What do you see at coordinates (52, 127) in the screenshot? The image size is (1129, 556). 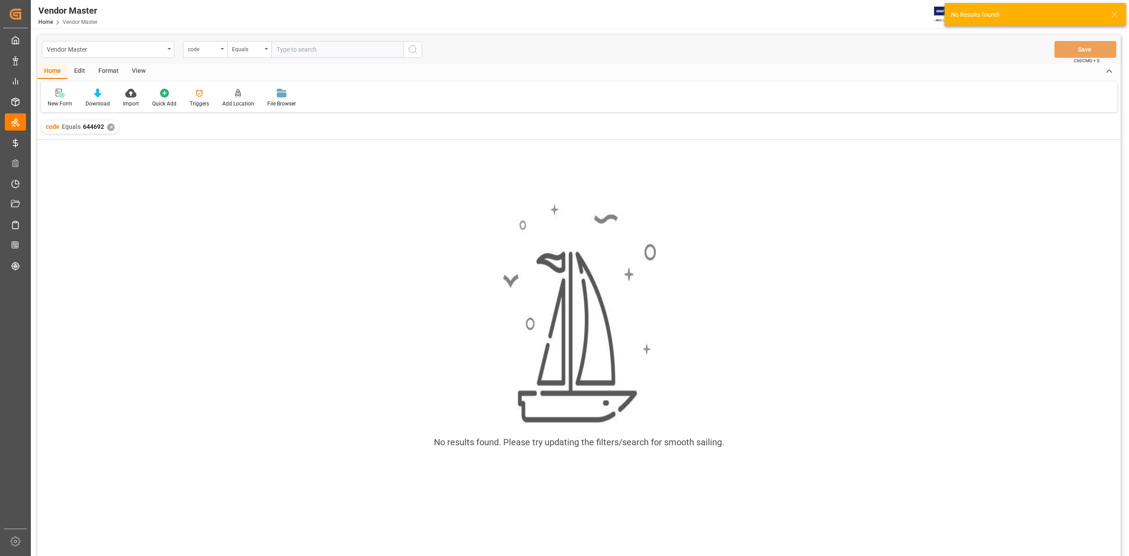 I see `span: code` at bounding box center [52, 127].